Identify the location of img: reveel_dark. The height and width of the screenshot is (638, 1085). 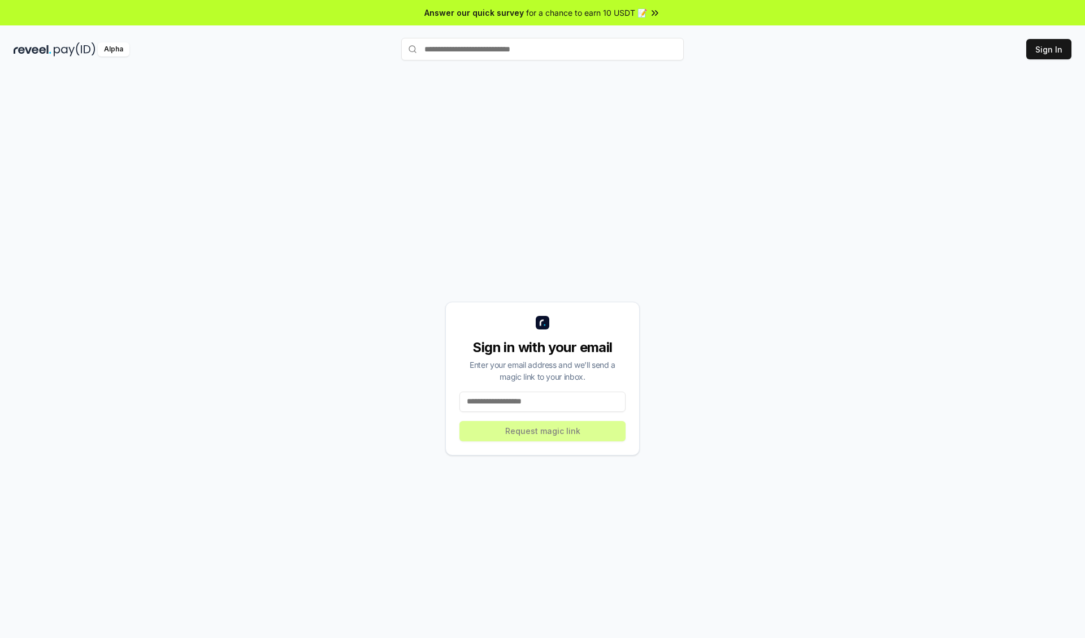
(32, 49).